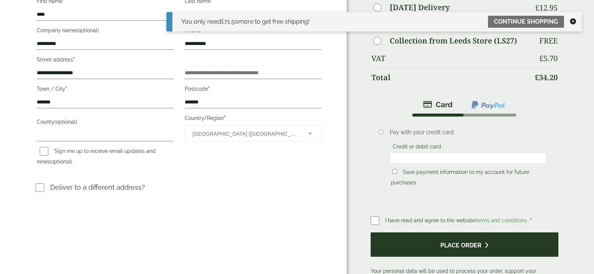  What do you see at coordinates (417, 148) in the screenshot?
I see `label: Credit or debit card` at bounding box center [417, 148].